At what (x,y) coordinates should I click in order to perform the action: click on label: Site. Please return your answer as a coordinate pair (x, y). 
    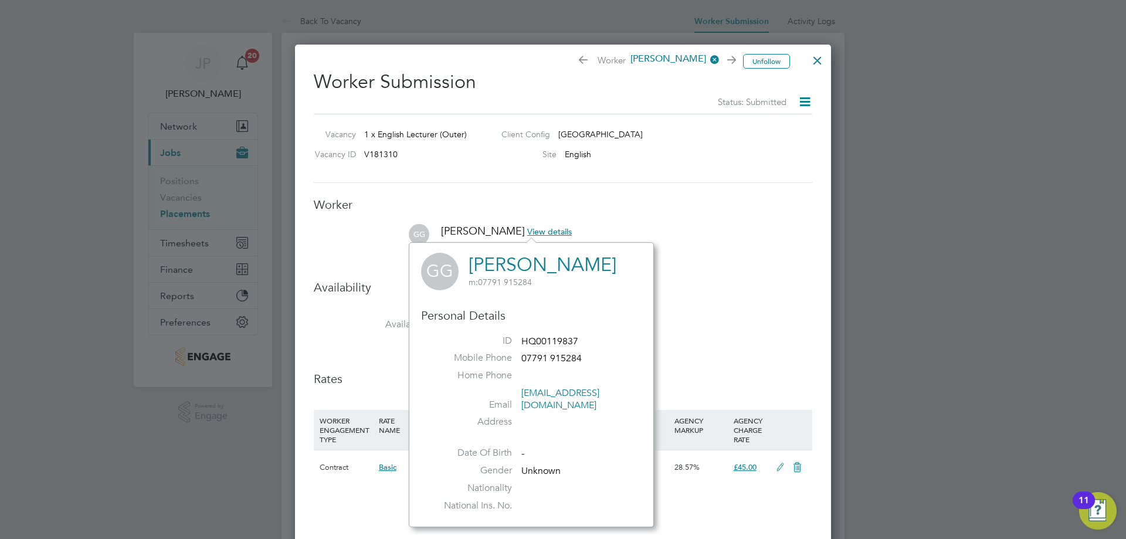
    Looking at the image, I should click on (524, 154).